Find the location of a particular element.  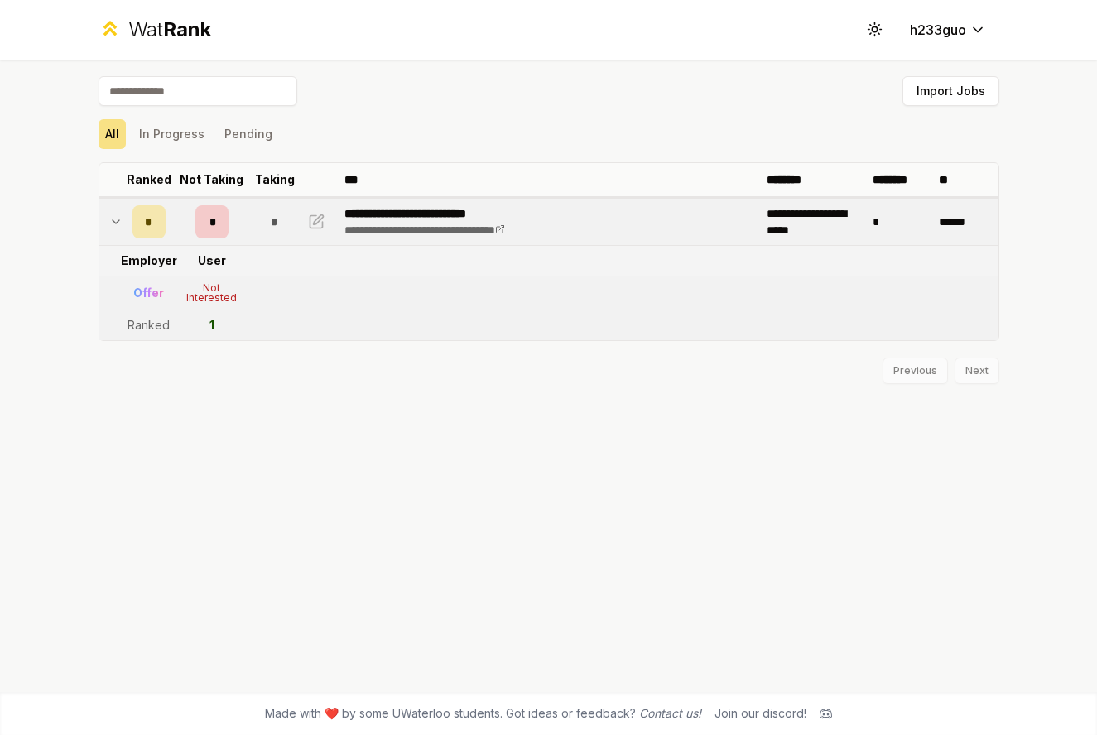

div: Join our discord! is located at coordinates (760, 714).